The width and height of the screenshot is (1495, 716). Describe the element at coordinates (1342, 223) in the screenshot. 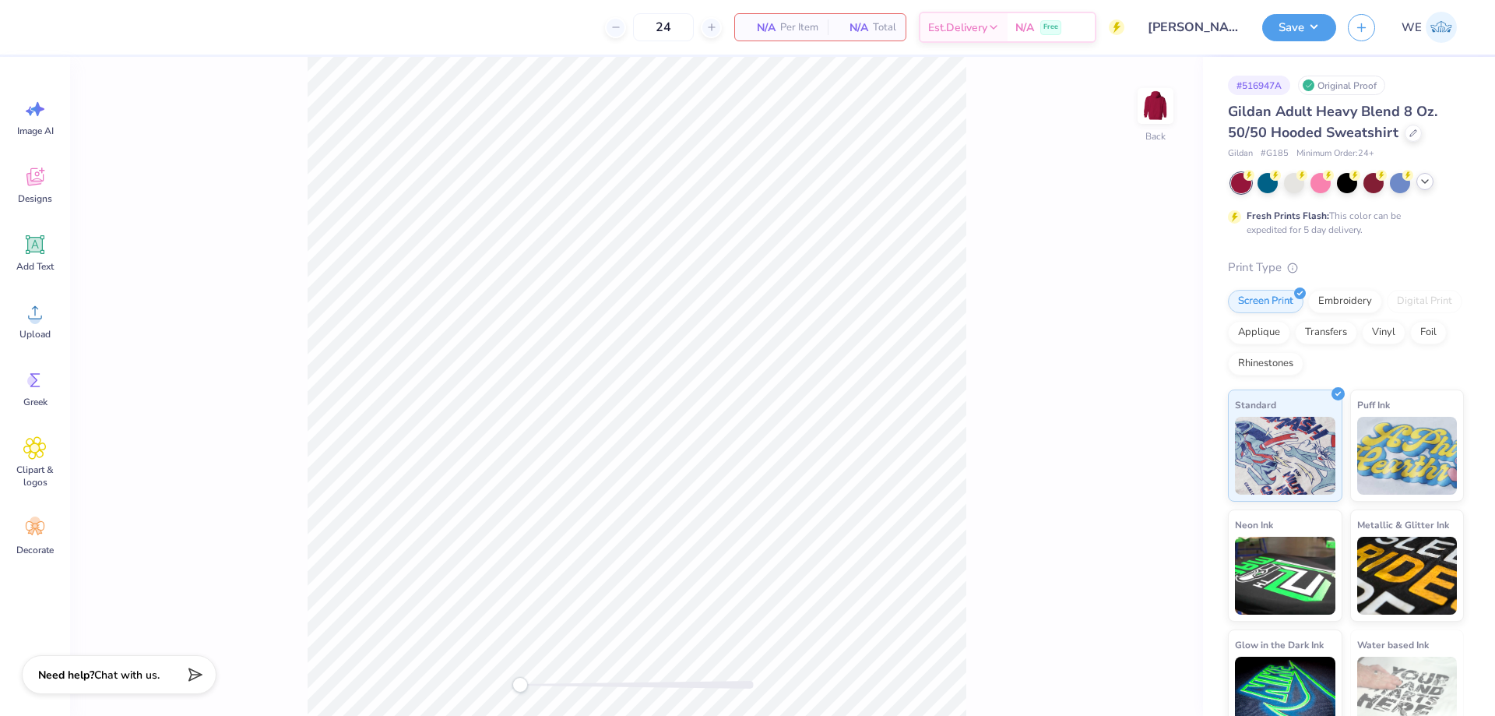

I see `div: This color can be expedited for 5 day delivery.` at that location.